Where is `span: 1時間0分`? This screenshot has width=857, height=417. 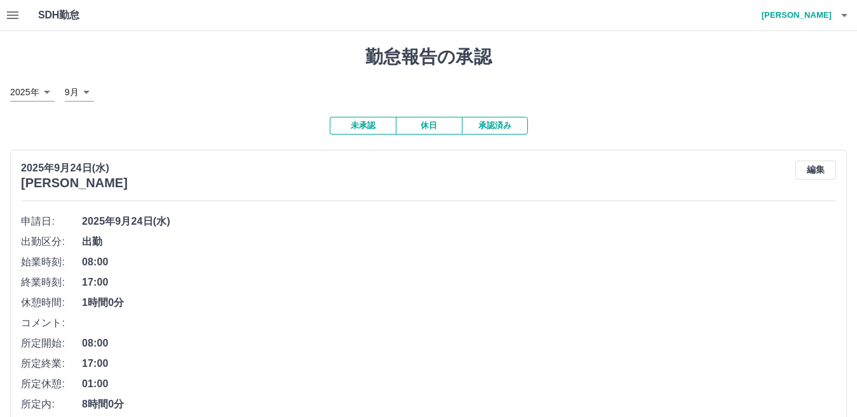 span: 1時間0分 is located at coordinates (459, 303).